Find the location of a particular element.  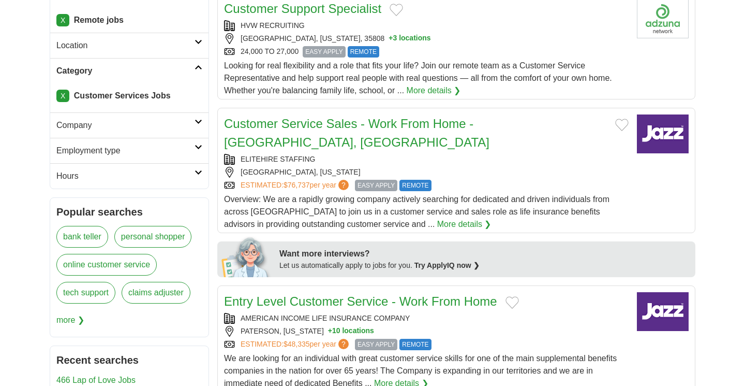

a: Hours is located at coordinates (129, 175).